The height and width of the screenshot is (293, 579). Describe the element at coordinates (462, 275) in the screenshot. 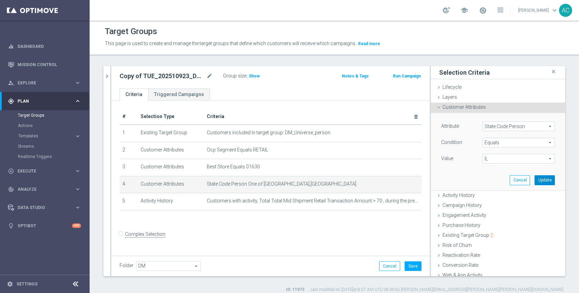

I see `span: Web & App Activity` at that location.